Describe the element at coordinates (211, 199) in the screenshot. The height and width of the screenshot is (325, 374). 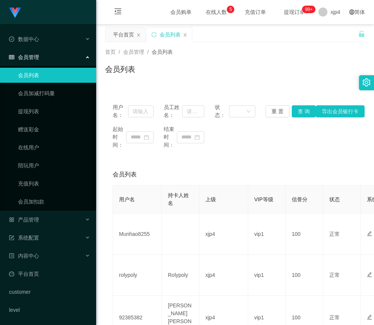
I see `span: 上级` at that location.